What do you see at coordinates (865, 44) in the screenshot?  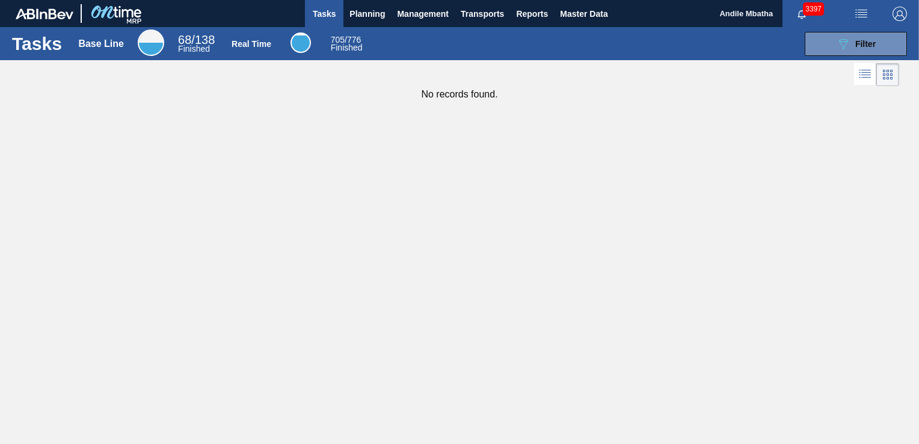 I see `span: Filter` at bounding box center [865, 44].